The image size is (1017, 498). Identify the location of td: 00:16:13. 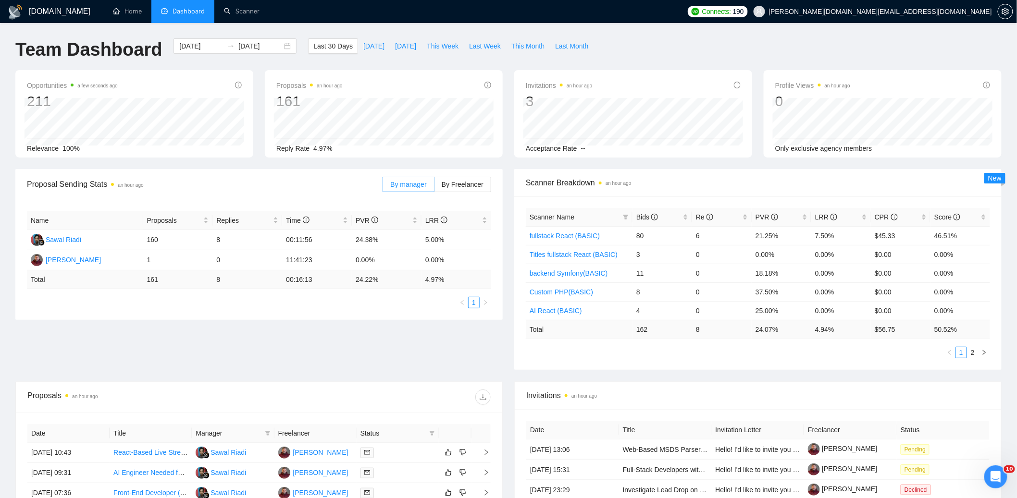
(317, 280).